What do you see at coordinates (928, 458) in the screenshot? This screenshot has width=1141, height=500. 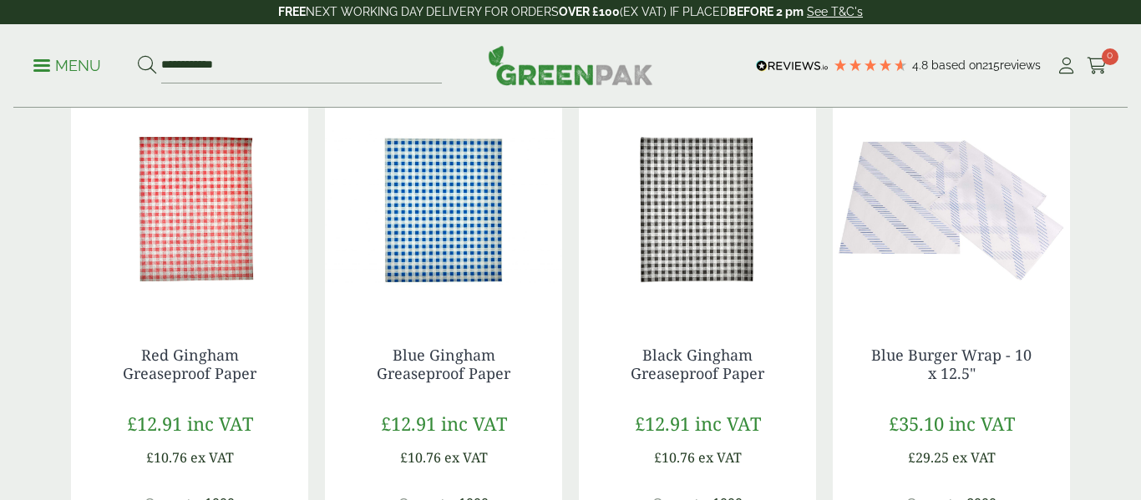 I see `span: £29.25` at bounding box center [928, 458].